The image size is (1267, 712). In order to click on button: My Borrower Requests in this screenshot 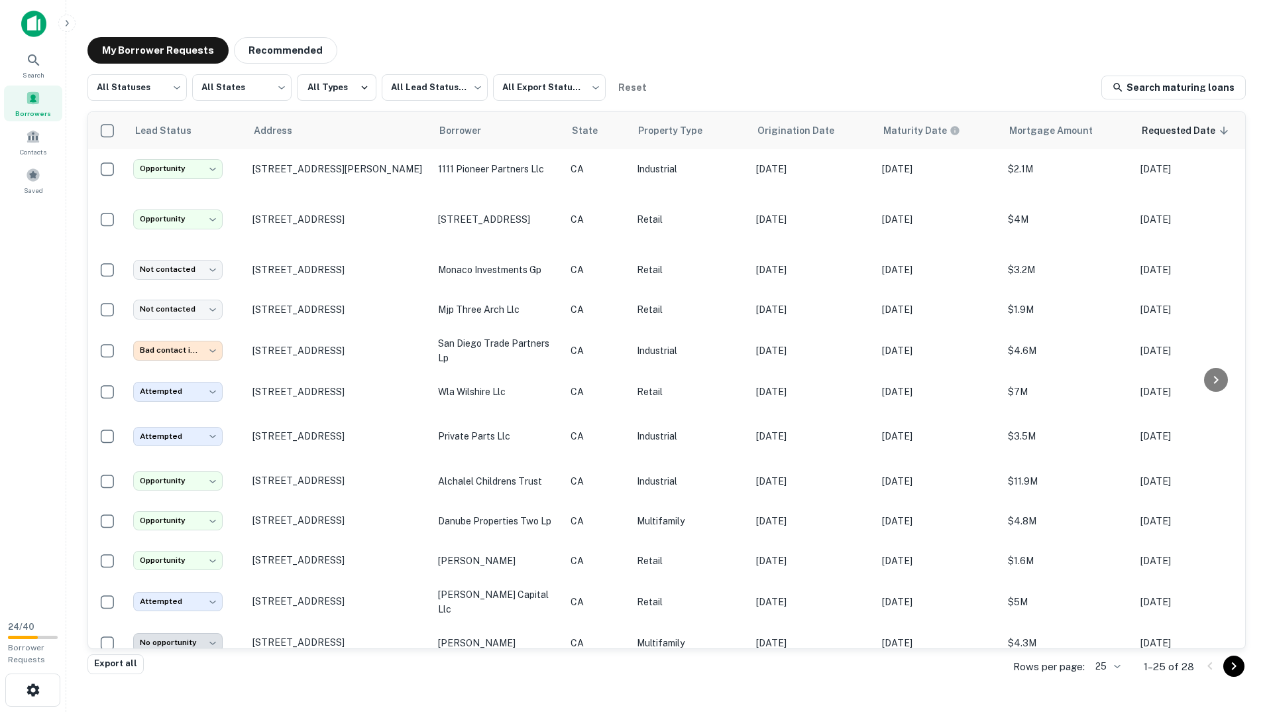, I will do `click(158, 50)`.